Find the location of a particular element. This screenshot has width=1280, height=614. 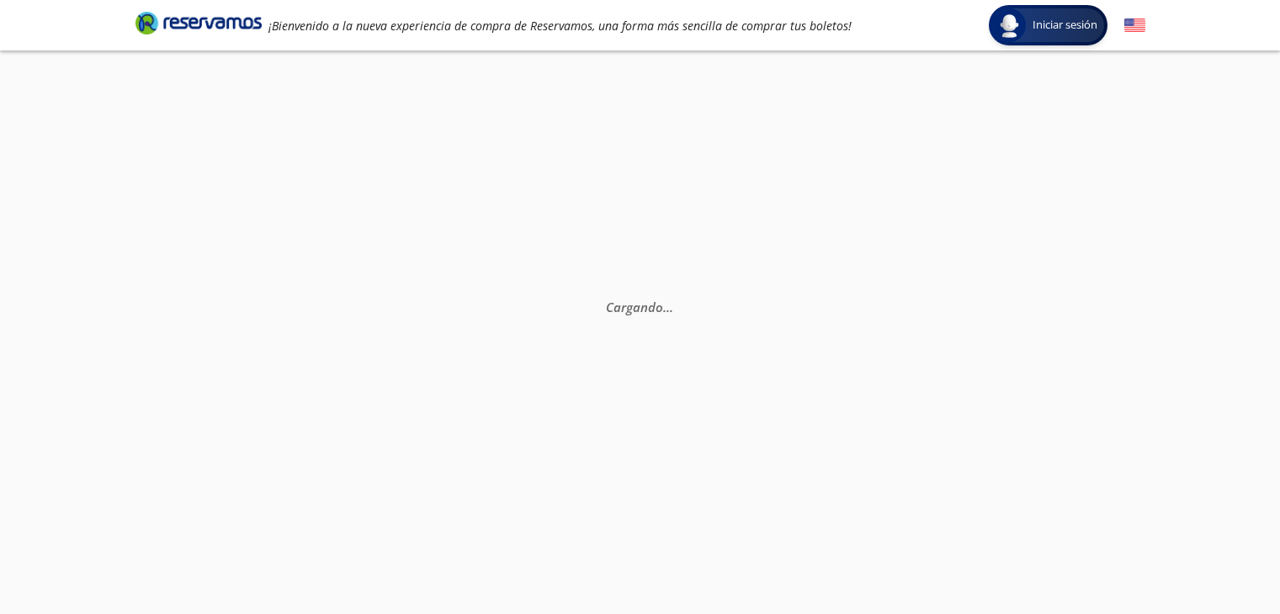

em: Cargando is located at coordinates (640, 307).